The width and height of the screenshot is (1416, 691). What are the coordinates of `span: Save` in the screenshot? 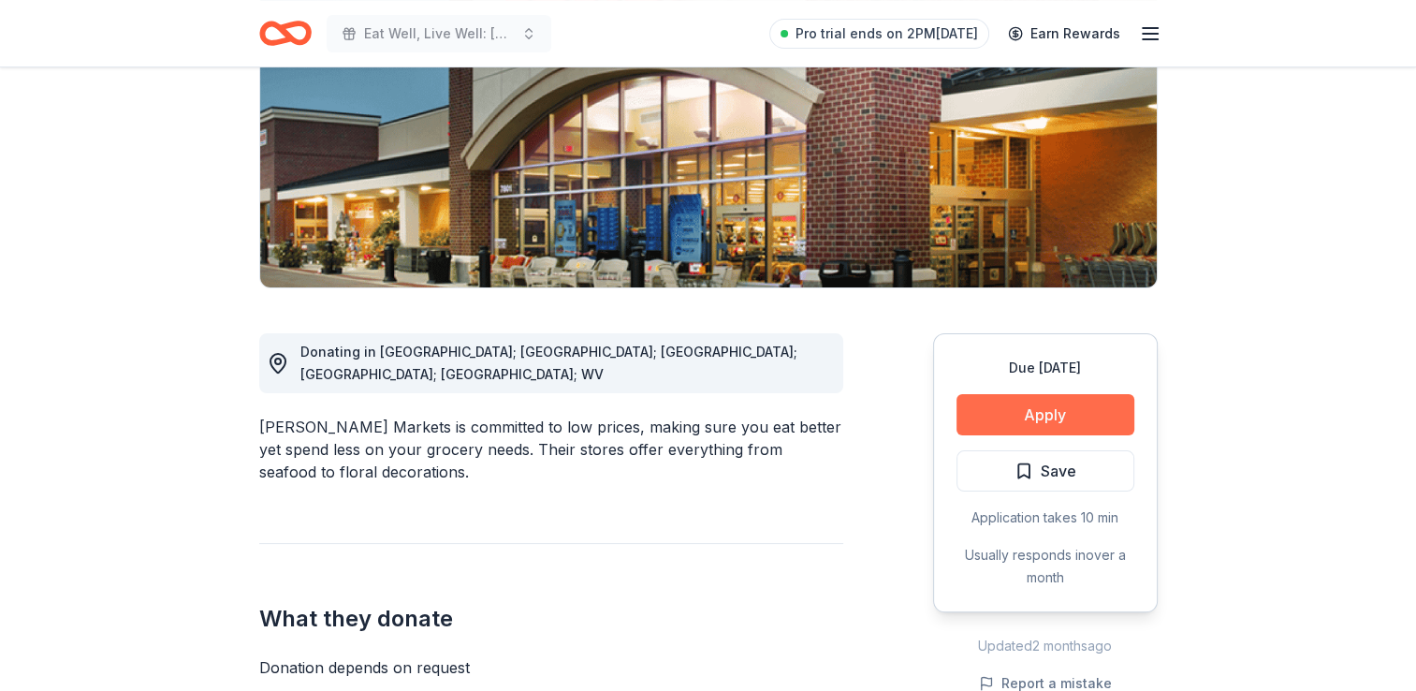 It's located at (1059, 471).